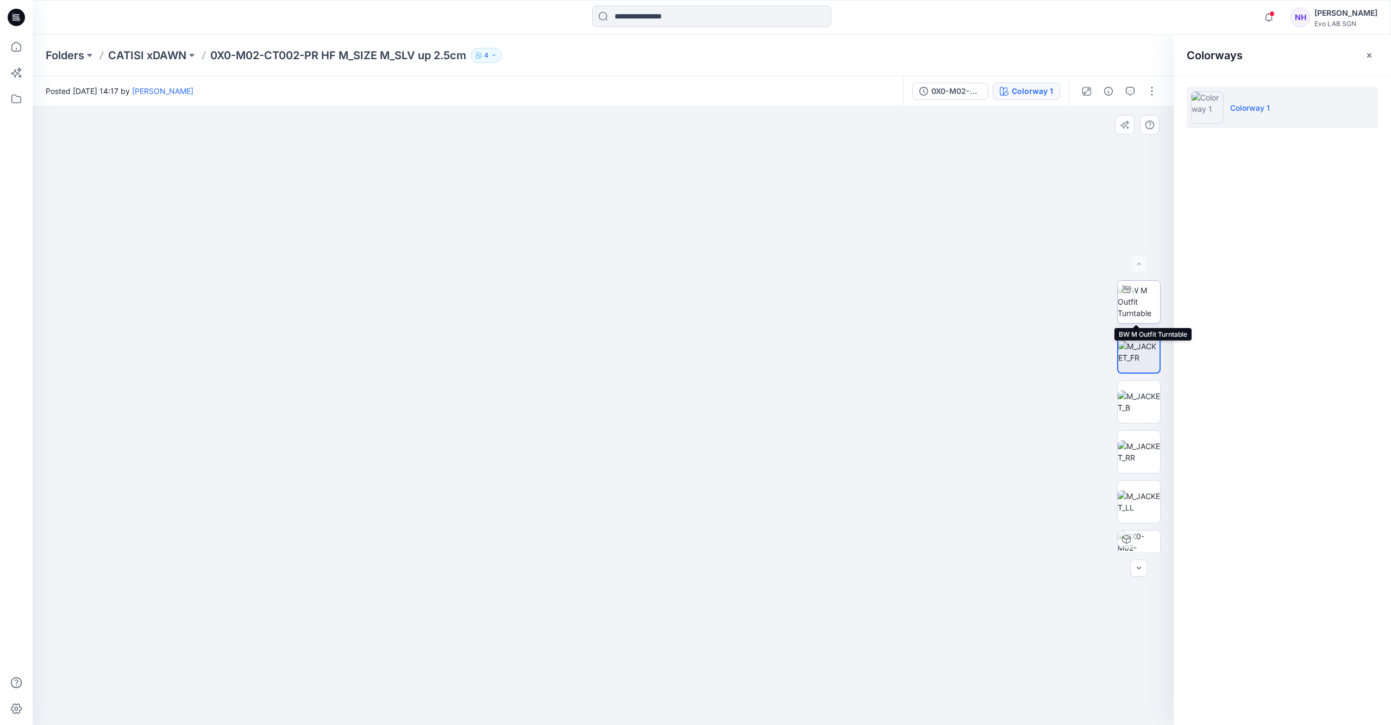 Image resolution: width=1391 pixels, height=725 pixels. I want to click on div: 0X0-M02-CT002-PR HF M_SIZE M_SLV, so click(956, 91).